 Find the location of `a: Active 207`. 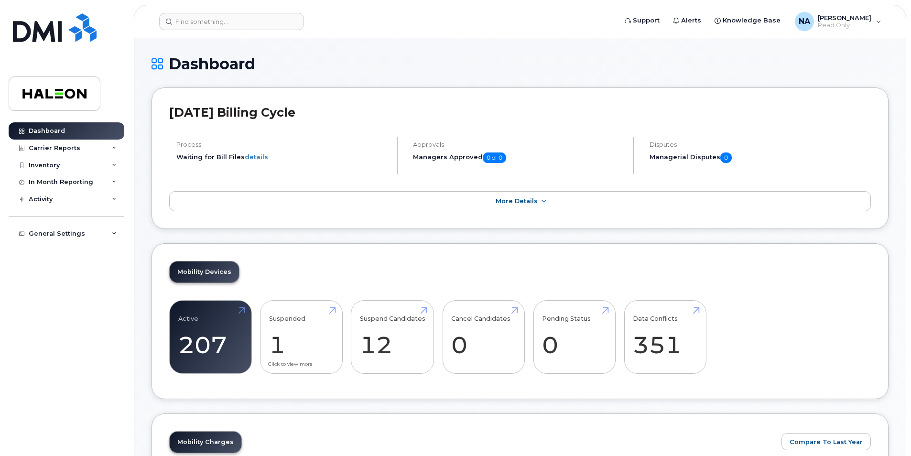

a: Active 207 is located at coordinates (210, 337).